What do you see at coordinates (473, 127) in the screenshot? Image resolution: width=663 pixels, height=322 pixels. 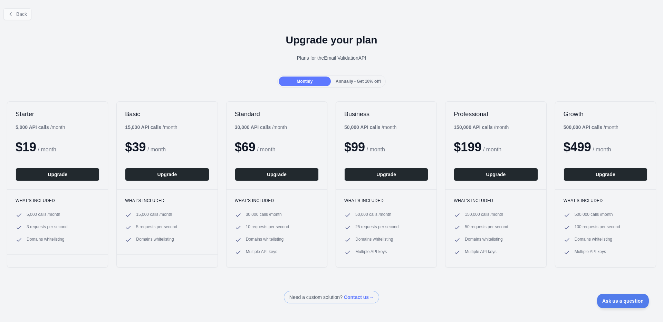 I see `b: 150,000 API calls` at bounding box center [473, 127].